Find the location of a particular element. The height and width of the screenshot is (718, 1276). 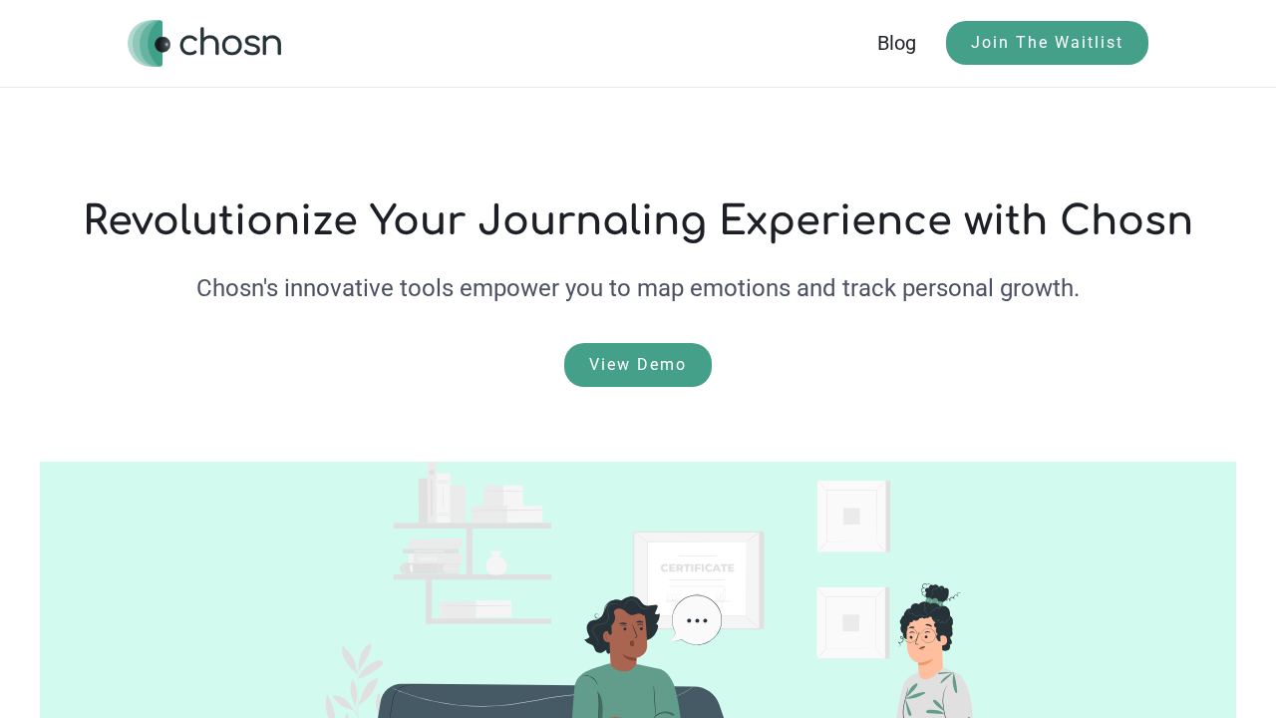

p: Chosn's innovative tools empower you to map emotions and track personal growth. is located at coordinates (638, 278).